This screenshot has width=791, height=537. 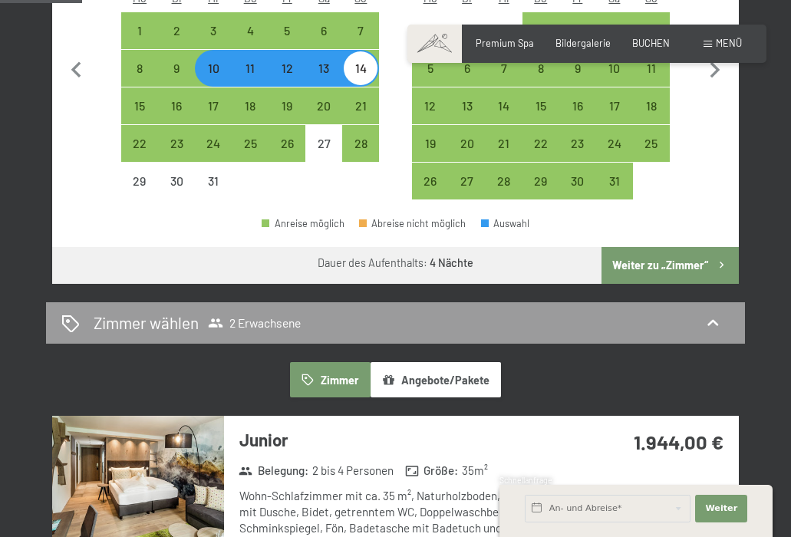 What do you see at coordinates (140, 106) in the screenshot?
I see `div: Mon Dec 15 2025` at bounding box center [140, 106].